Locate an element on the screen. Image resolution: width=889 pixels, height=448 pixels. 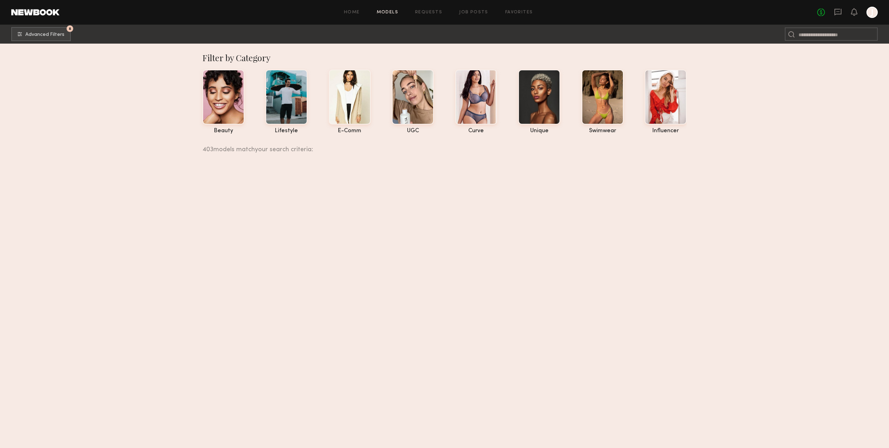
div: swimwear is located at coordinates (602, 131).